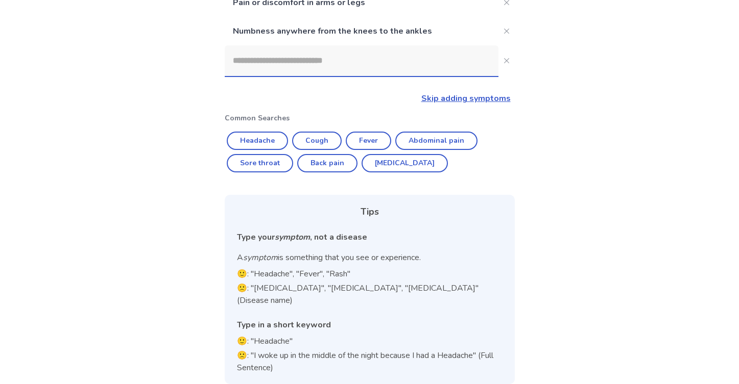 The image size is (739, 384). I want to click on p: 🙂: "Headache", so click(370, 341).